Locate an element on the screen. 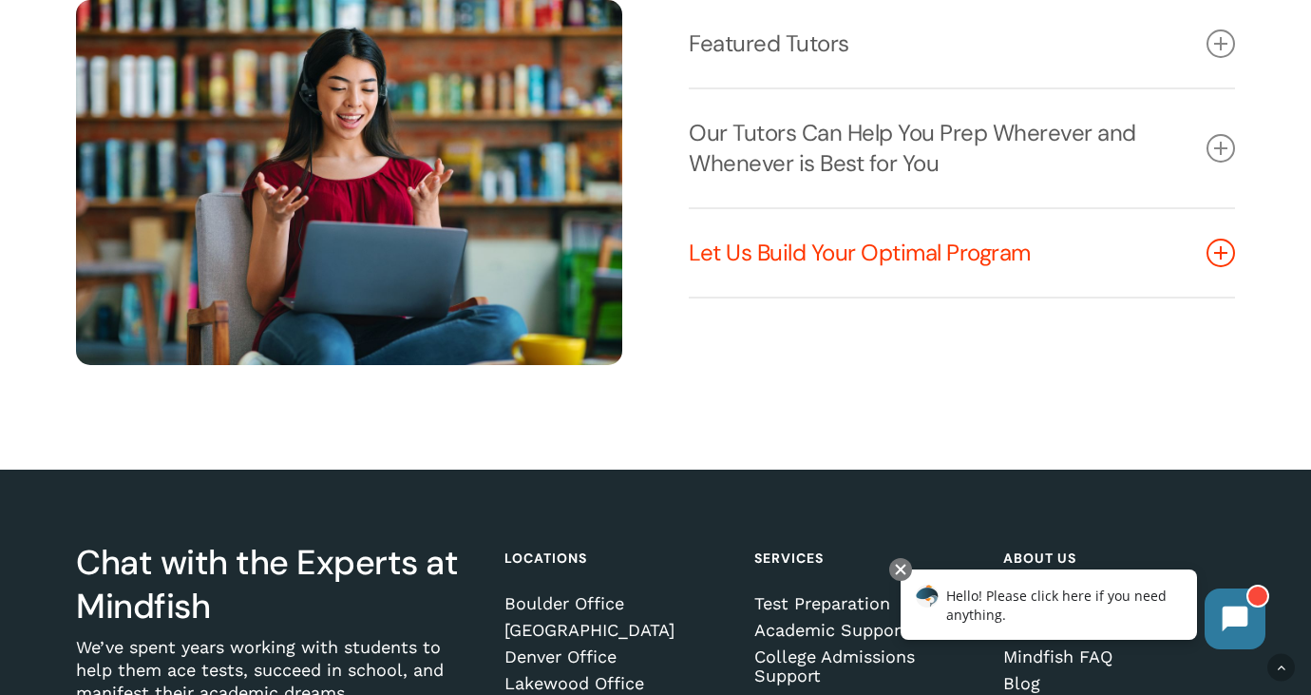 This screenshot has width=1311, height=695. h4: Services is located at coordinates (868, 558).